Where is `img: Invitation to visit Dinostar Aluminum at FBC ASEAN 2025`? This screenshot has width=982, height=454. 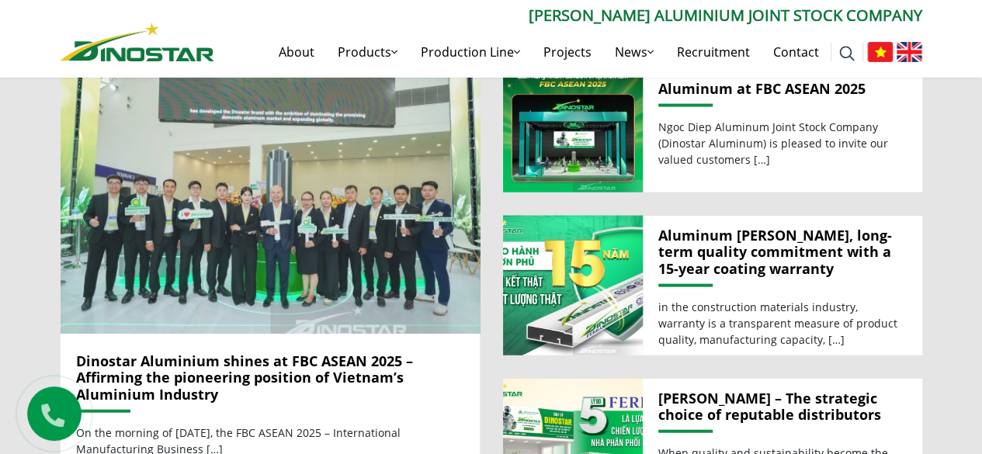
img: Invitation to visit Dinostar Aluminum at FBC ASEAN 2025 is located at coordinates (572, 123).